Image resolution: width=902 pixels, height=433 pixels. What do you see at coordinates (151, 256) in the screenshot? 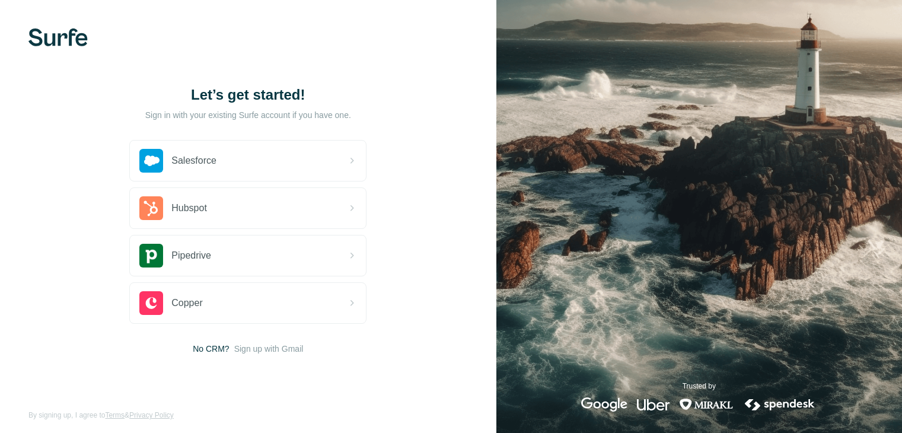
I see `img: pipedrive's logo` at bounding box center [151, 256].